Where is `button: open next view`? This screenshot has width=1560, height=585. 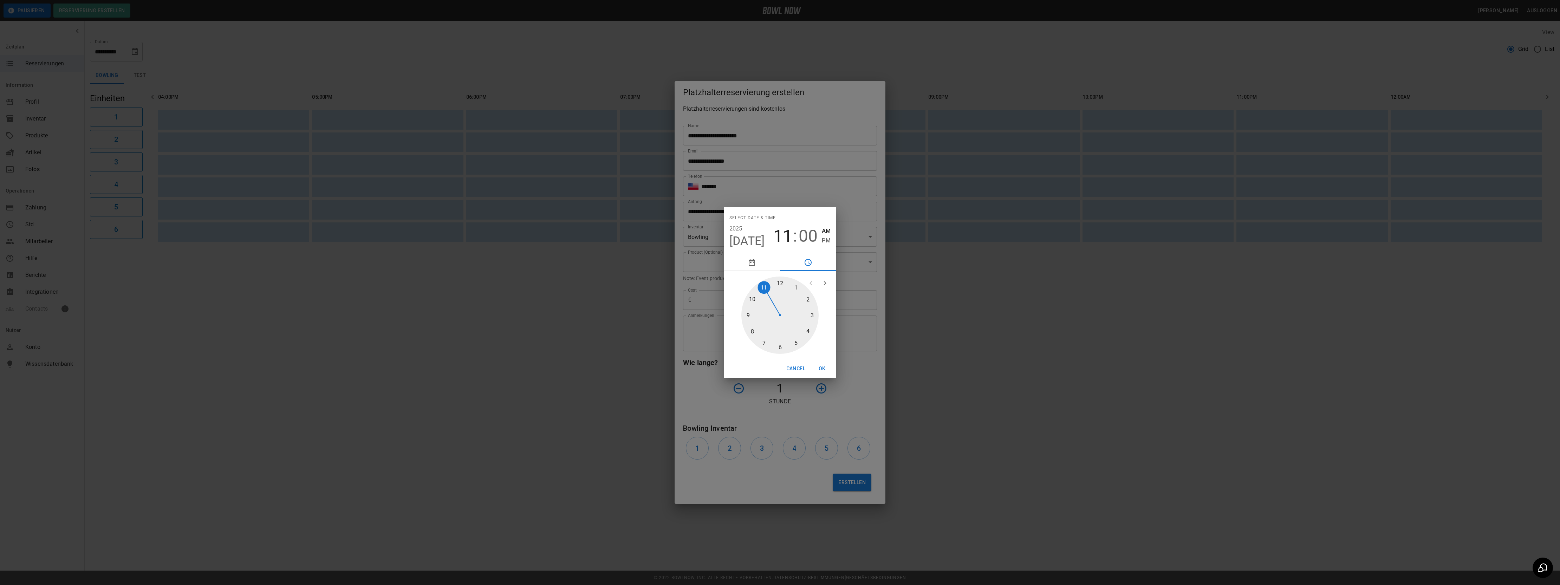 button: open next view is located at coordinates (825, 283).